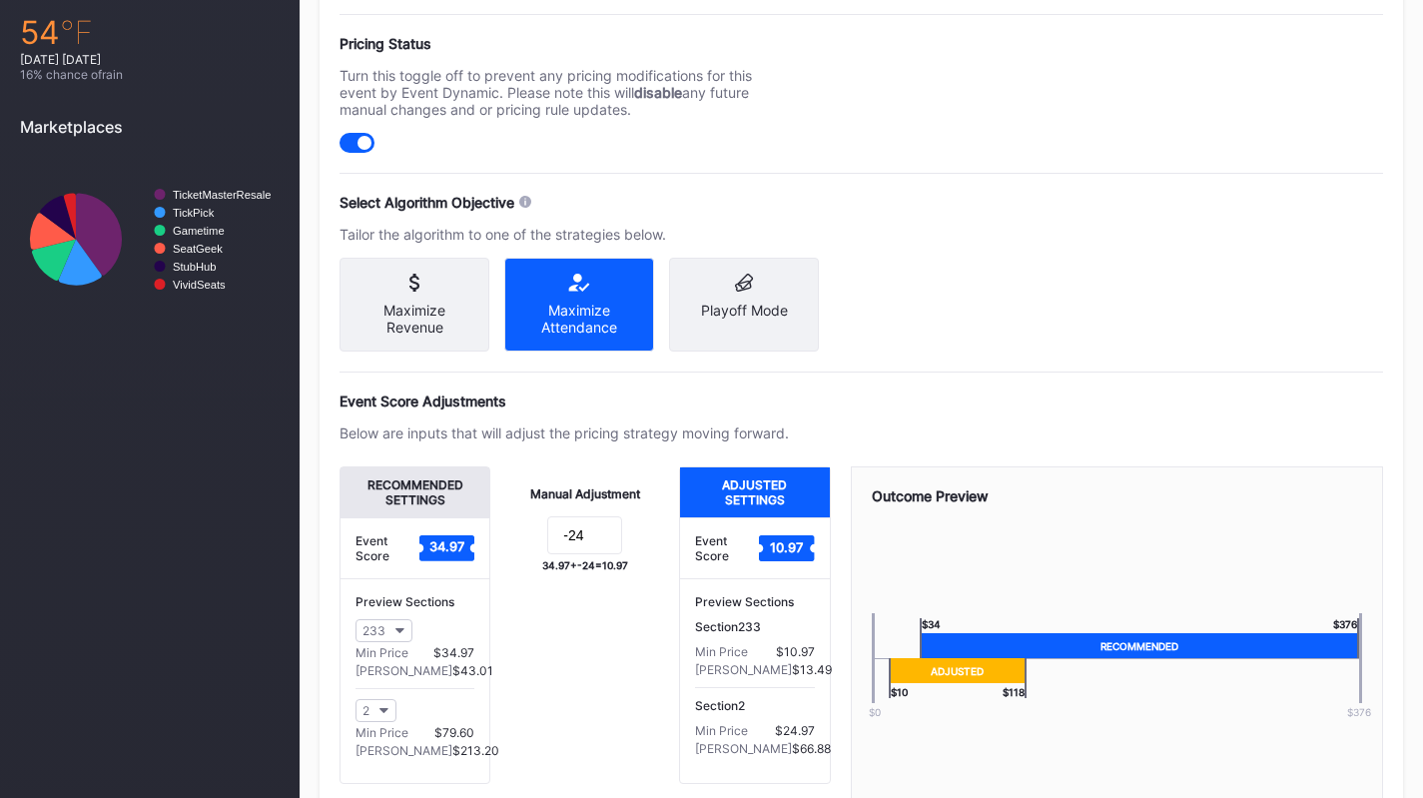 This screenshot has height=798, width=1423. Describe the element at coordinates (930, 625) in the screenshot. I see `div: $ 34` at that location.